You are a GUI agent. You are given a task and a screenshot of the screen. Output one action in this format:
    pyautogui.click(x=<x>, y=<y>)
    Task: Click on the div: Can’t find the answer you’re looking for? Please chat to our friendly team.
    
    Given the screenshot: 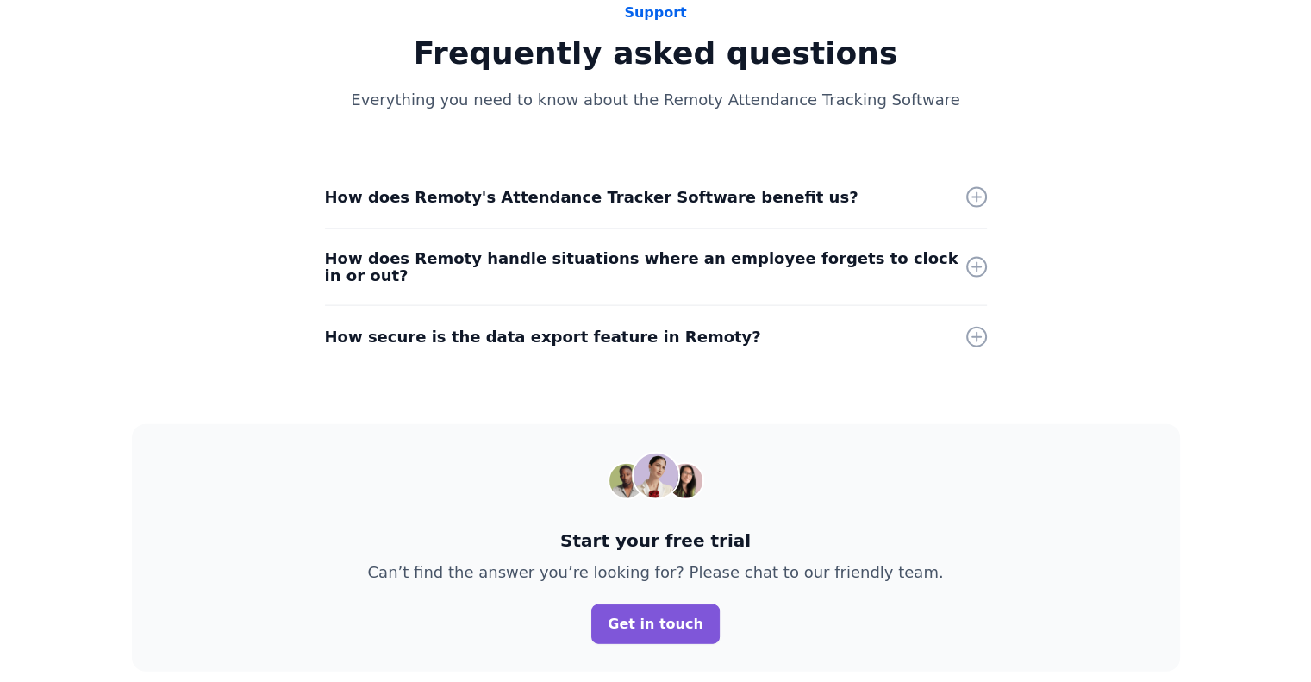 What is the action you would take?
    pyautogui.click(x=655, y=571)
    